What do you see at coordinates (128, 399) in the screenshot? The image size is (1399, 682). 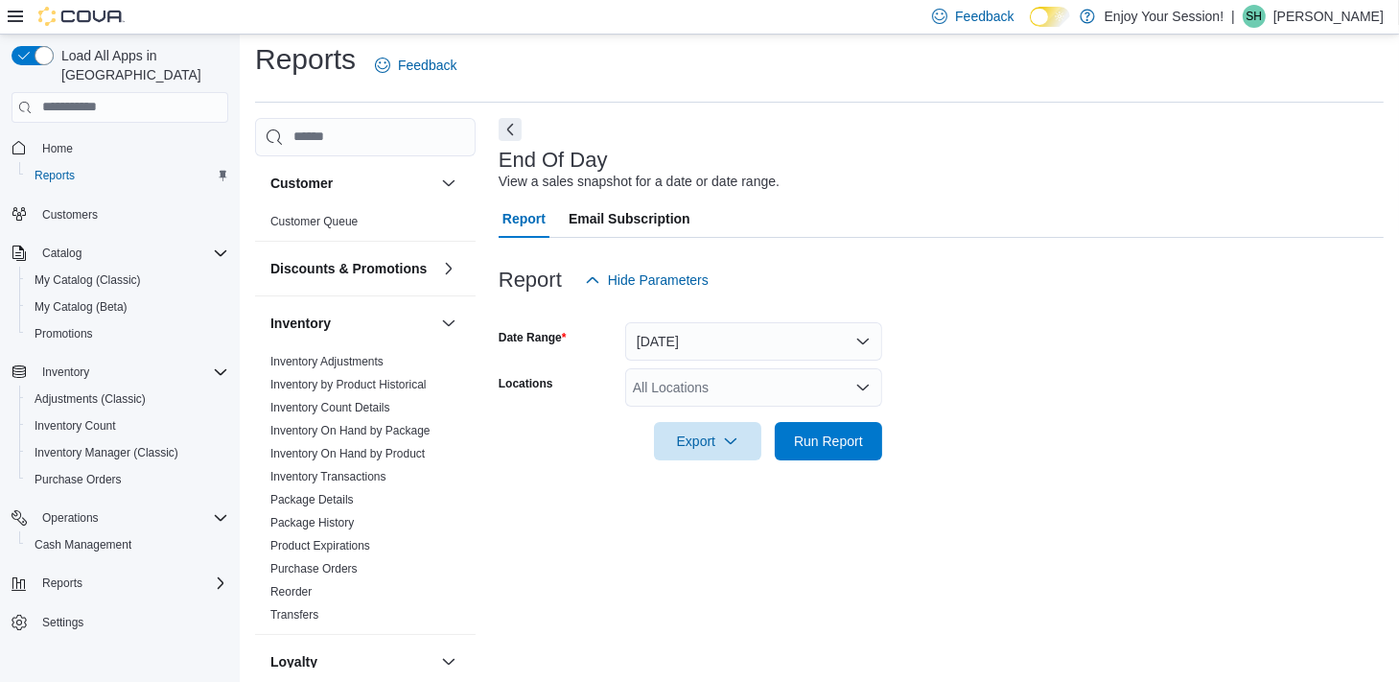 I see `button: Adjustments (Classic)` at bounding box center [128, 399].